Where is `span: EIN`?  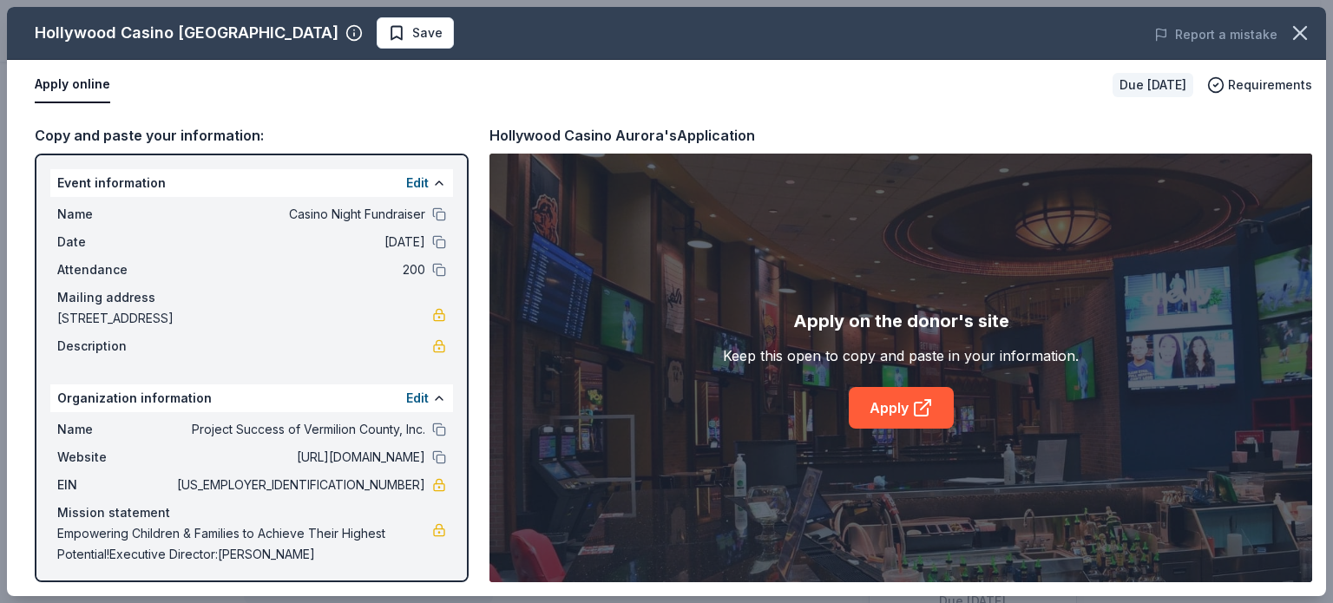
span: EIN is located at coordinates (115, 485).